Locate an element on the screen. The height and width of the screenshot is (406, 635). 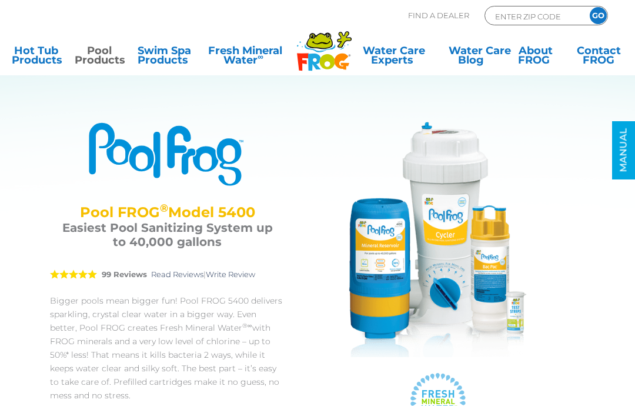
a: AboutFROG is located at coordinates (536, 58).